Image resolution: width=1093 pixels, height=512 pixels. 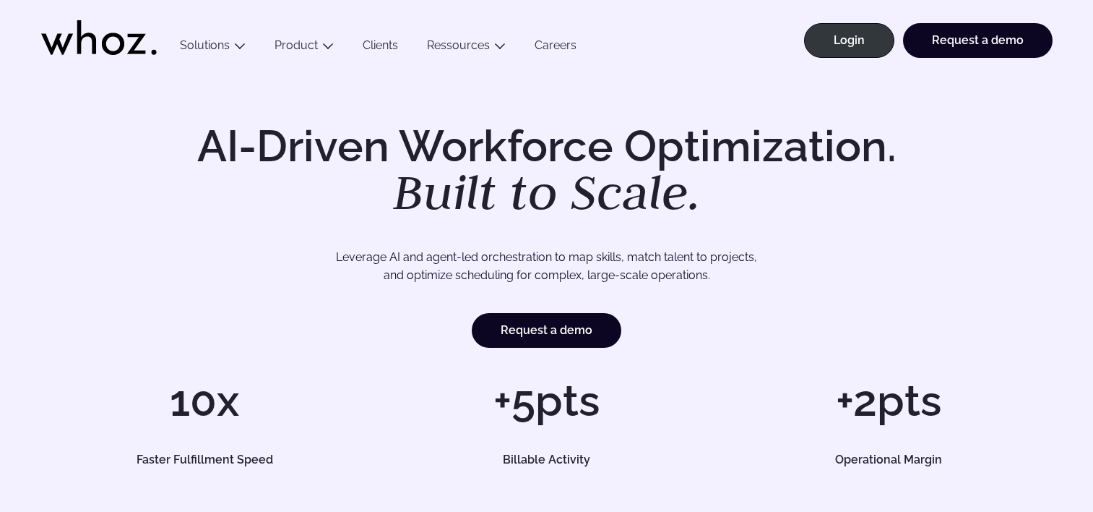 I want to click on em: Built to Scale., so click(x=547, y=191).